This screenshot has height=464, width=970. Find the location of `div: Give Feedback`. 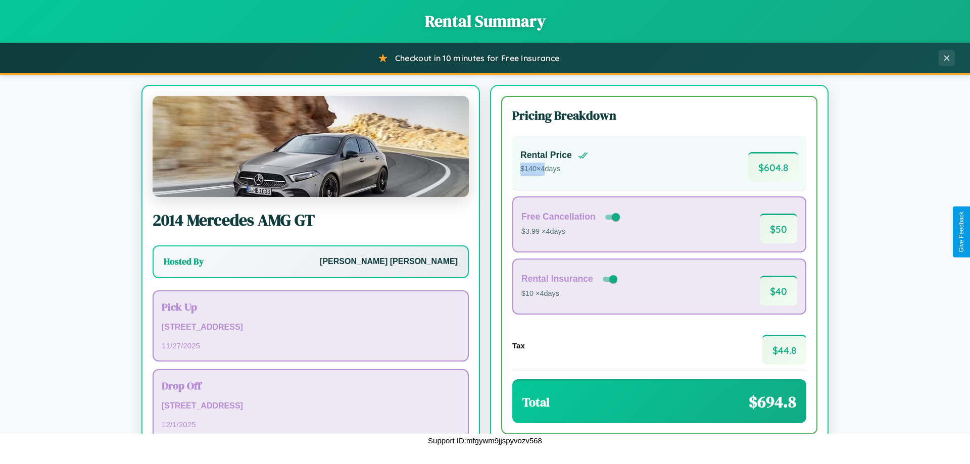

div: Give Feedback is located at coordinates (962, 232).